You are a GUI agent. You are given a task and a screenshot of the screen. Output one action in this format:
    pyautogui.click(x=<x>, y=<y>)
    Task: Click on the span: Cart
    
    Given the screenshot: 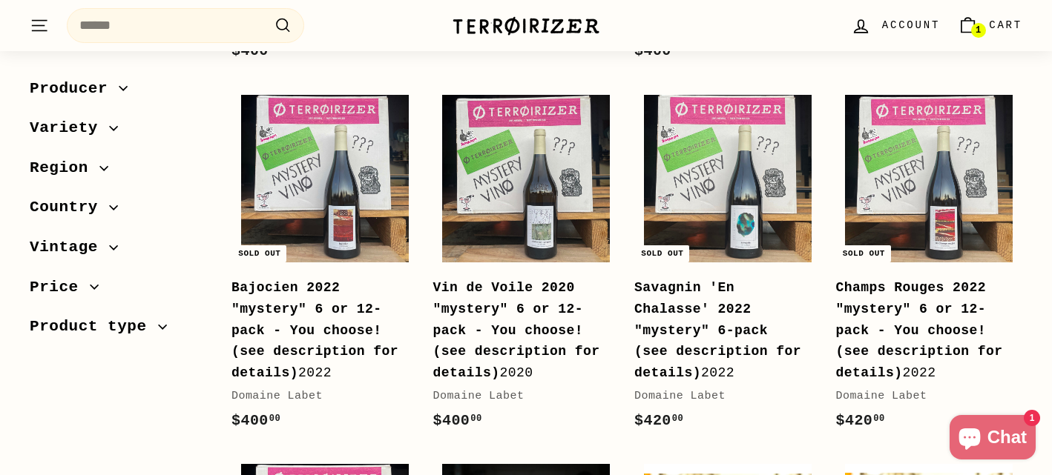 What is the action you would take?
    pyautogui.click(x=1005, y=25)
    